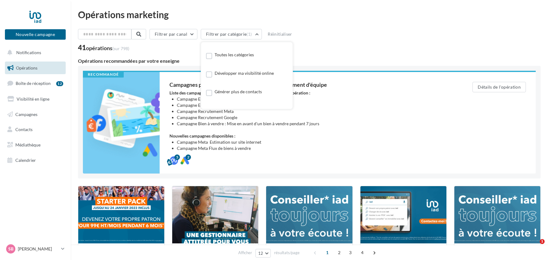 The height and width of the screenshot is (260, 548). Describe the element at coordinates (231, 34) in the screenshot. I see `button: Filtrer par catégorie(1)` at that location.